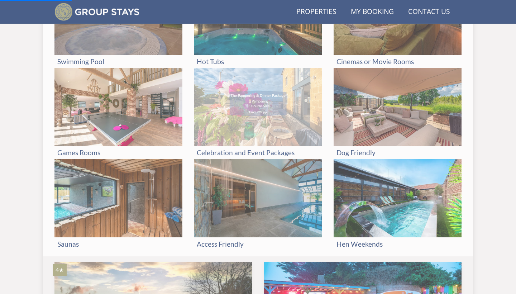 This screenshot has width=516, height=294. What do you see at coordinates (258, 152) in the screenshot?
I see `h3: Celebration and Event Packages` at bounding box center [258, 152].